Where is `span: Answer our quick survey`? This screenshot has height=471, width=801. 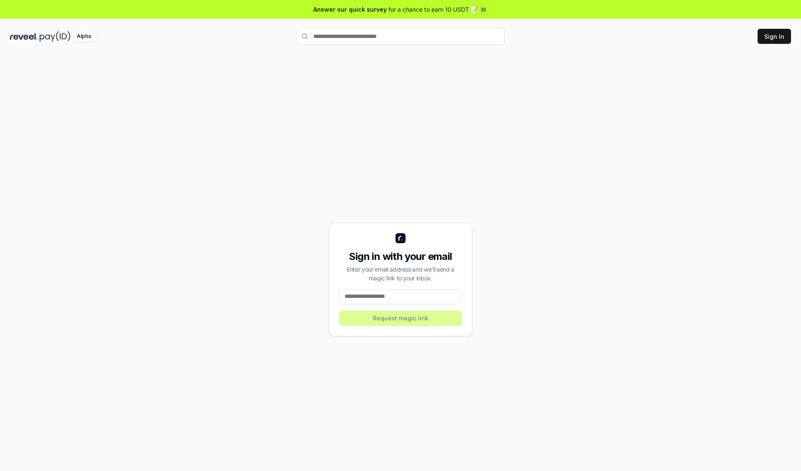 span: Answer our quick survey is located at coordinates (350, 9).